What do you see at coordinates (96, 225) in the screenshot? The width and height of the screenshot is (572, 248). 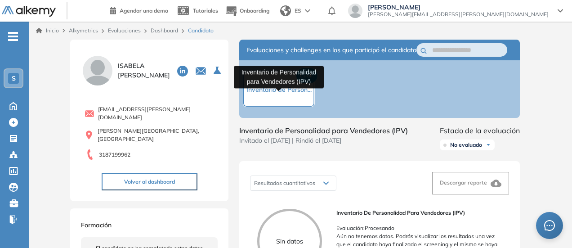 I see `span: Formación` at bounding box center [96, 225].